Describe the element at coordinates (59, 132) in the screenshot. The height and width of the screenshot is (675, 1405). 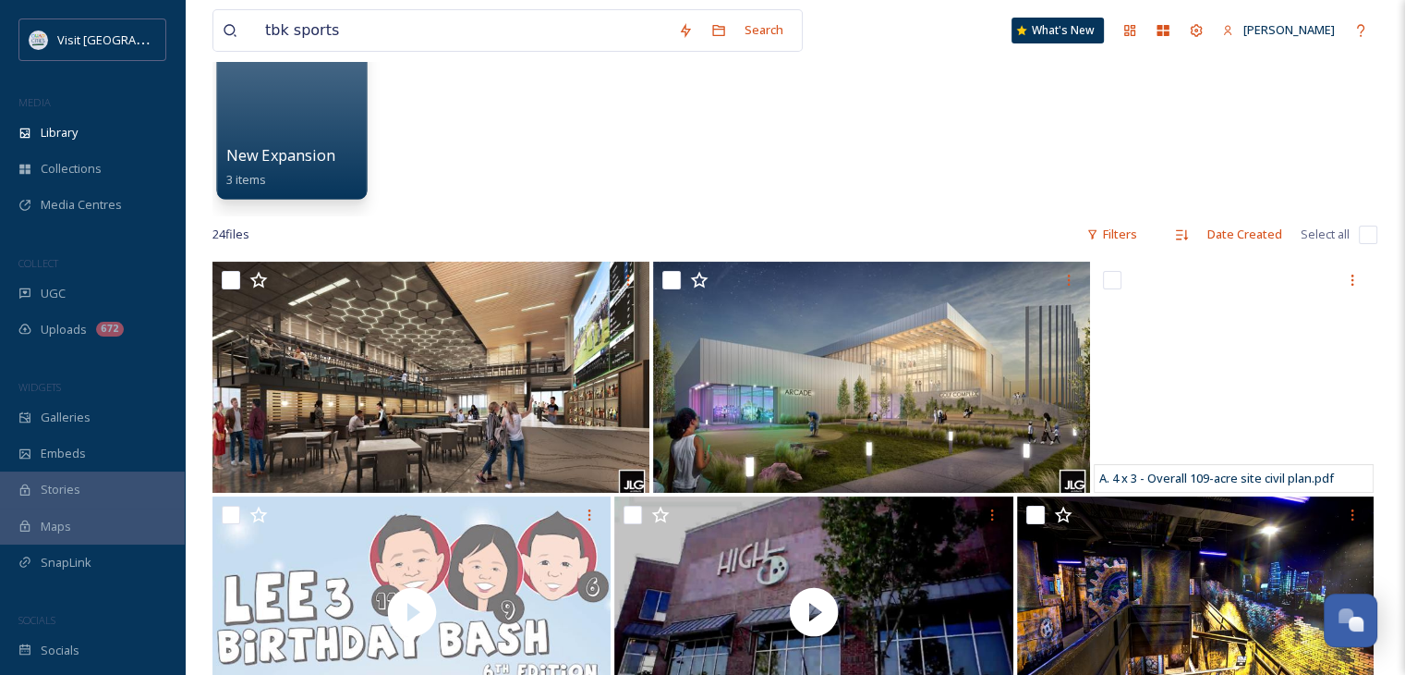
I see `span: Library` at that location.